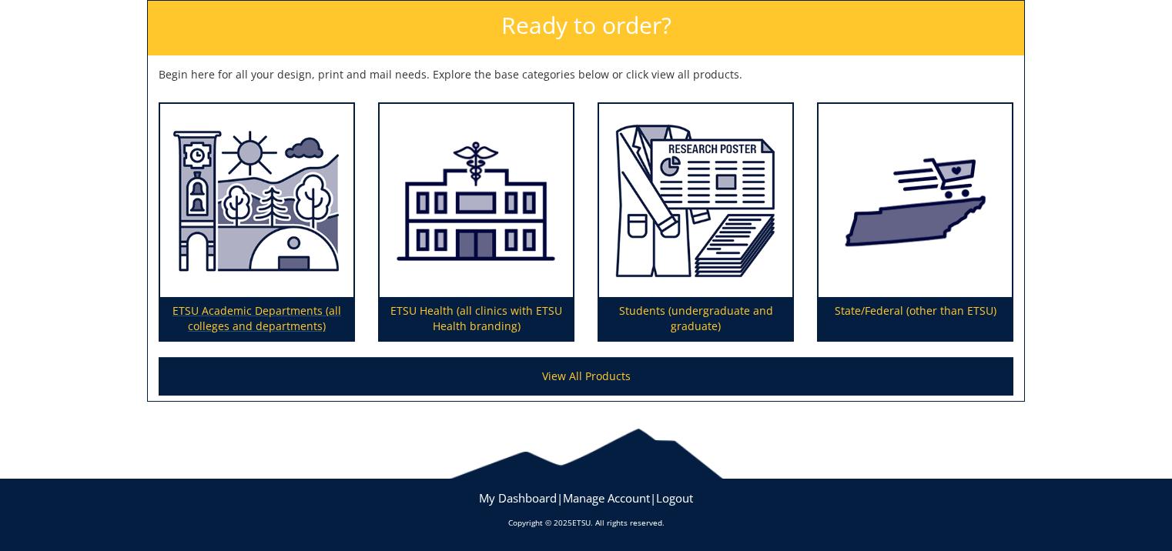 The height and width of the screenshot is (551, 1172). Describe the element at coordinates (915, 319) in the screenshot. I see `p: State/Federal (other than ETSU)` at that location.